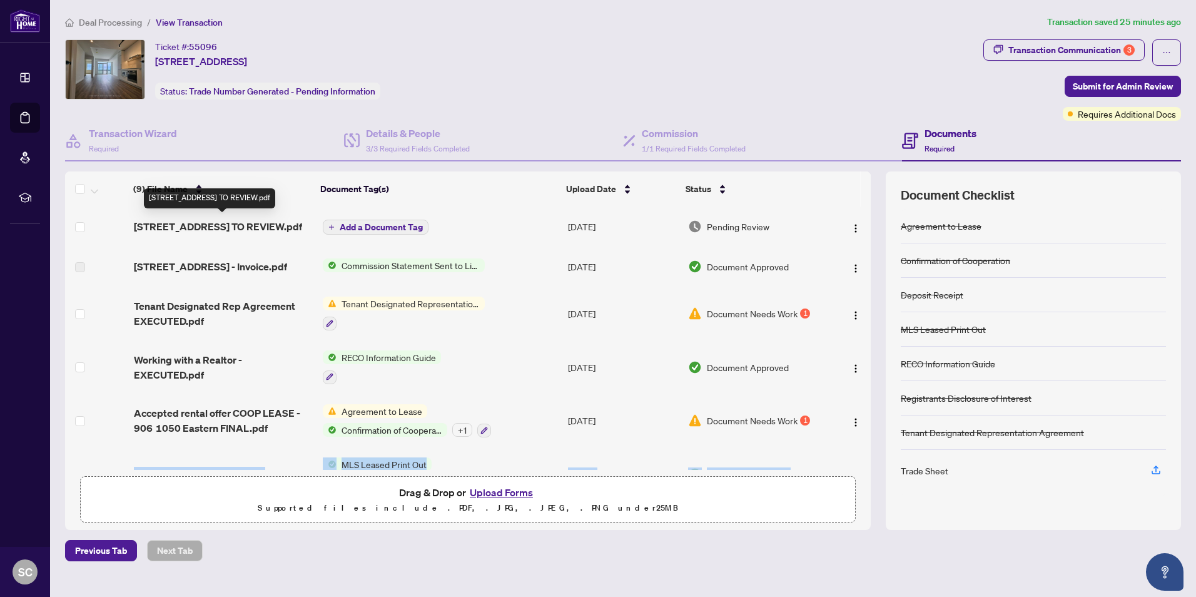  Describe the element at coordinates (392, 430) in the screenshot. I see `span: Confirmation of Cooperation` at that location.